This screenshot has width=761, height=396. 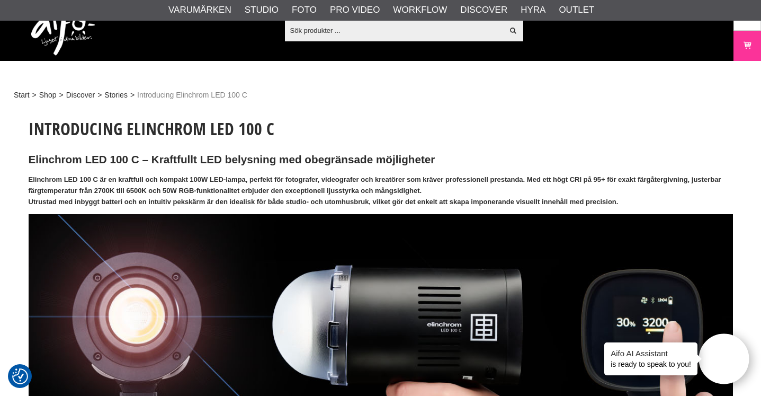 I want to click on img: Revisit consent button, so click(x=20, y=376).